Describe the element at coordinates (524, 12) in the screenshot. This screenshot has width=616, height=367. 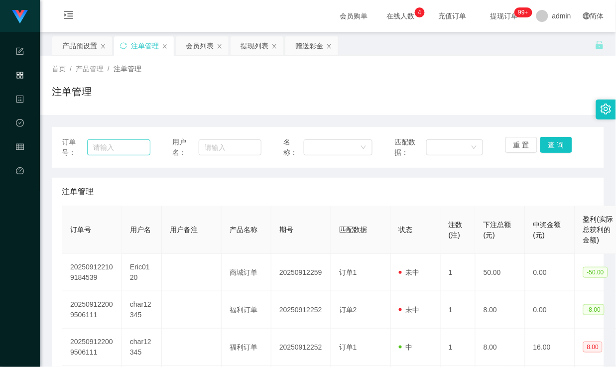
I see `sup: 1196` at that location.